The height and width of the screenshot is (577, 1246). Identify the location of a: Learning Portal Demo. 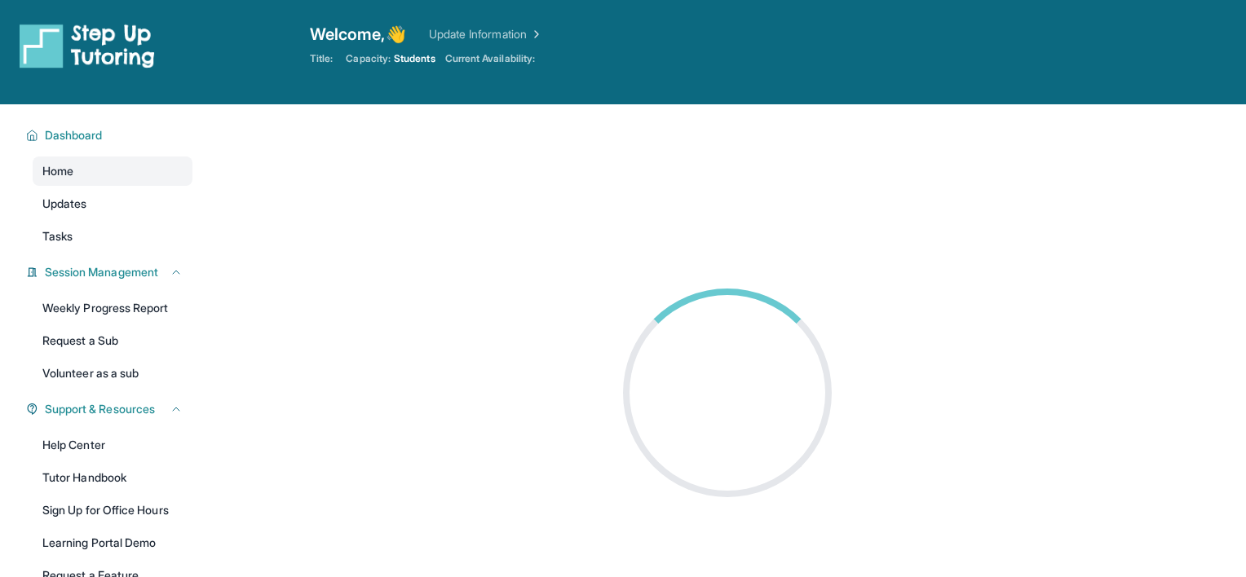
(112, 543).